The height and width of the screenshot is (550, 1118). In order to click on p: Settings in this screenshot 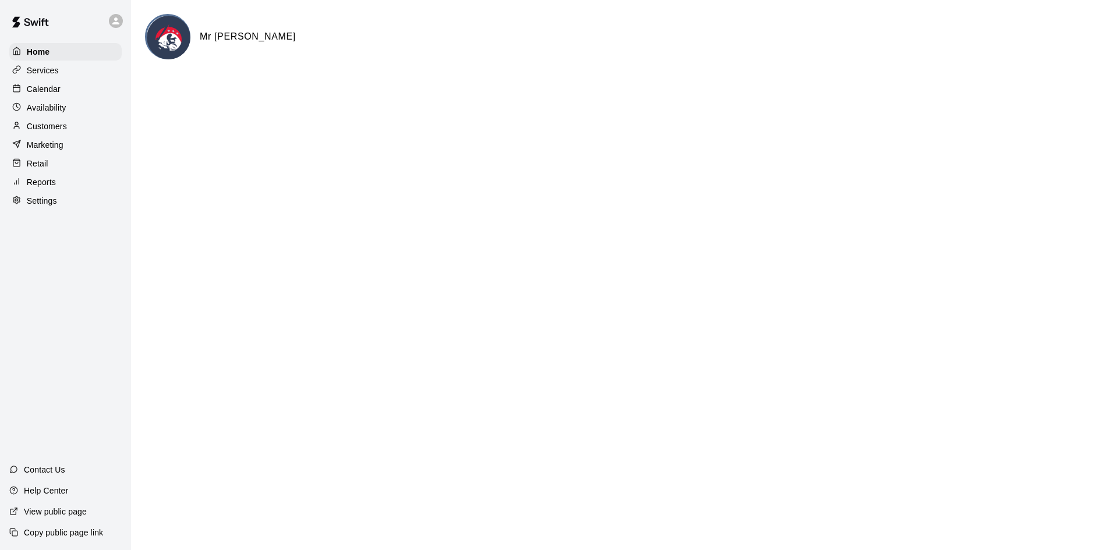, I will do `click(42, 201)`.